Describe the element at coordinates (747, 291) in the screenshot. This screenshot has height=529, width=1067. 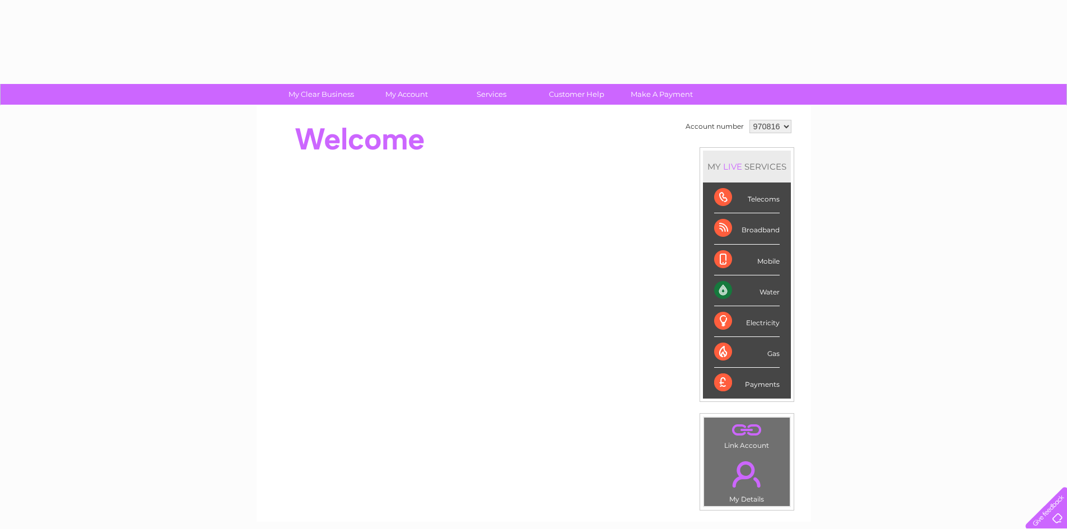
I see `div: Water` at that location.